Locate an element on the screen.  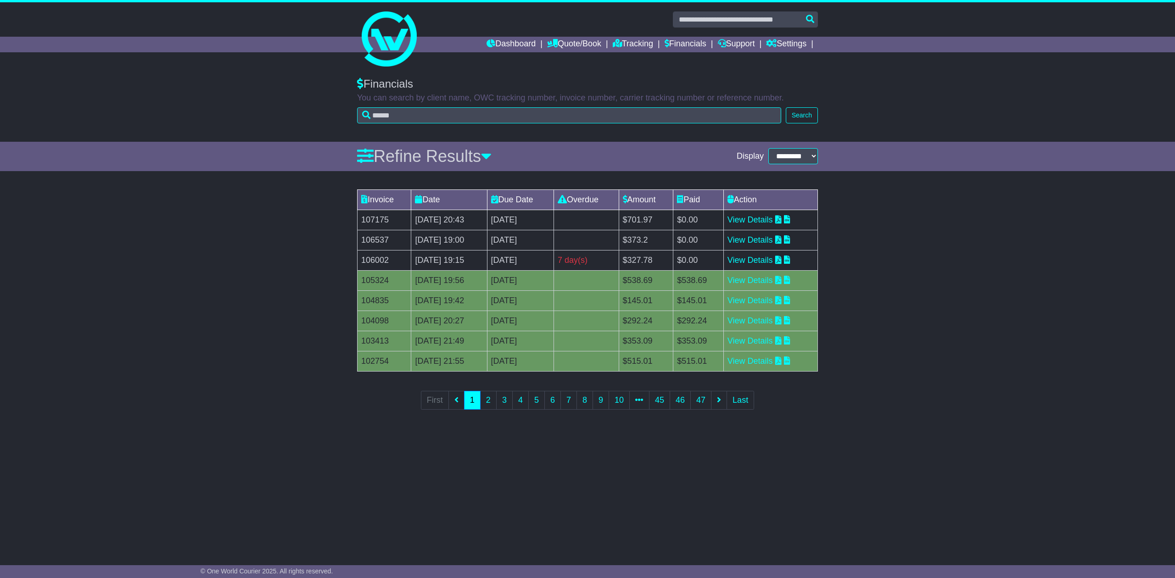
td: 104098 is located at coordinates (384, 321).